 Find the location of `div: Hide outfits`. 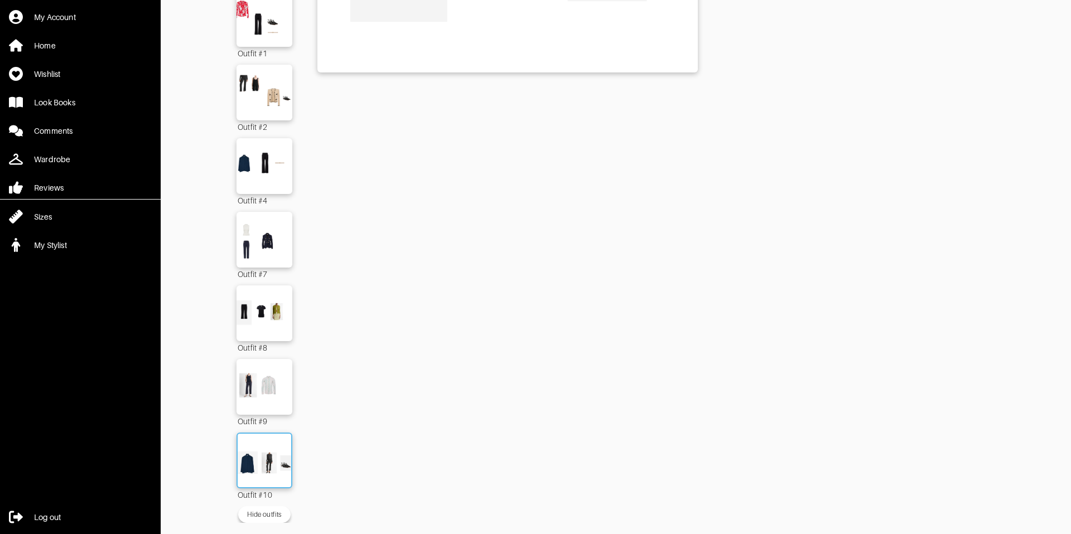

div: Hide outfits is located at coordinates (264, 515).